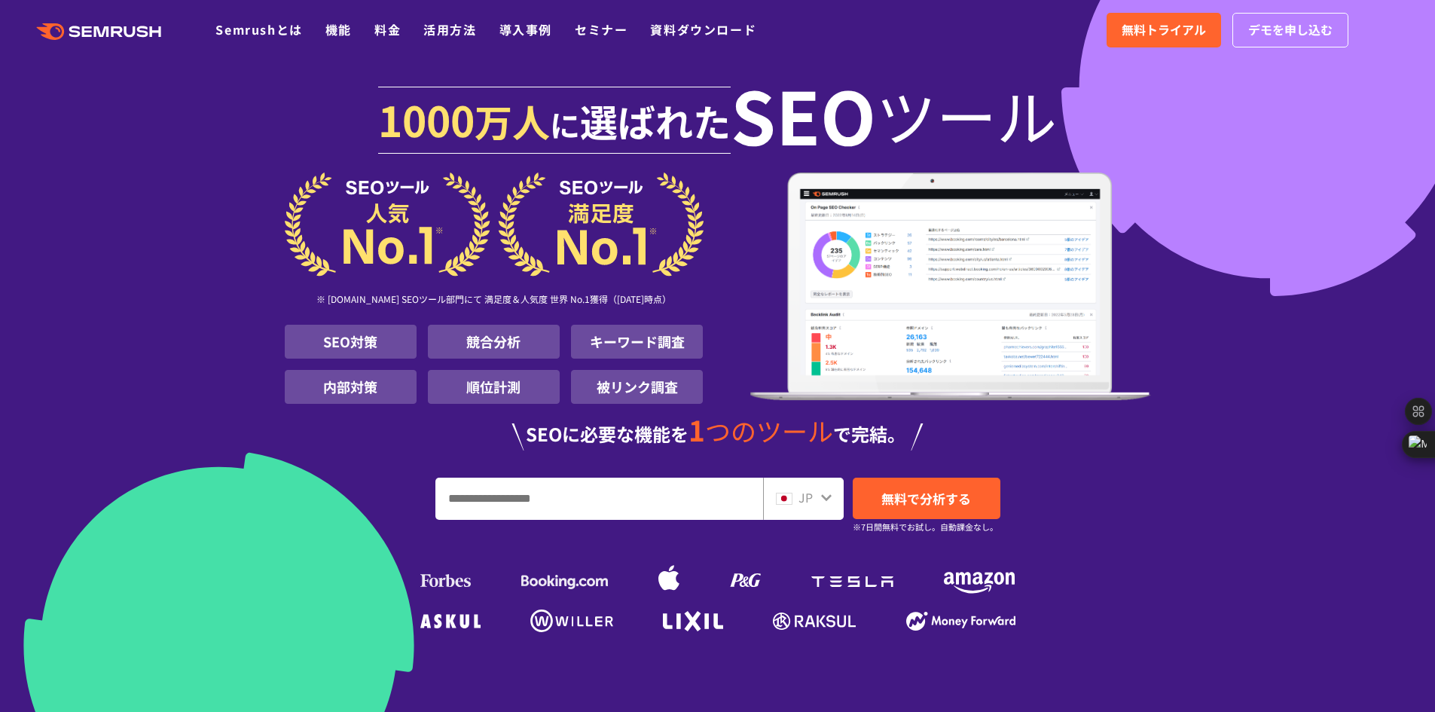 Image resolution: width=1435 pixels, height=712 pixels. Describe the element at coordinates (494, 387) in the screenshot. I see `li: 順位計測` at that location.